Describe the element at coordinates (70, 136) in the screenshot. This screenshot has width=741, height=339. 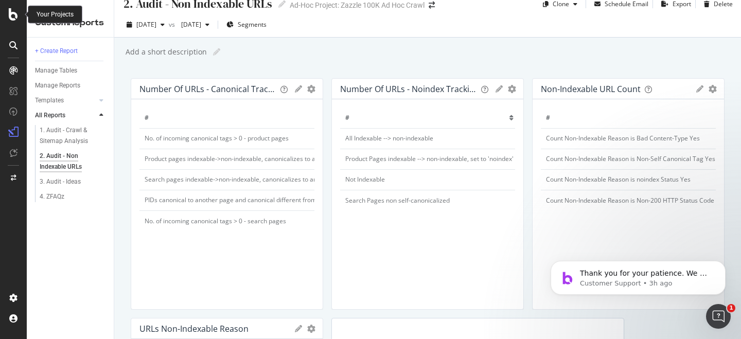
I see `div: 1. Audit - Crawl & Sitemap Analysis` at that location.